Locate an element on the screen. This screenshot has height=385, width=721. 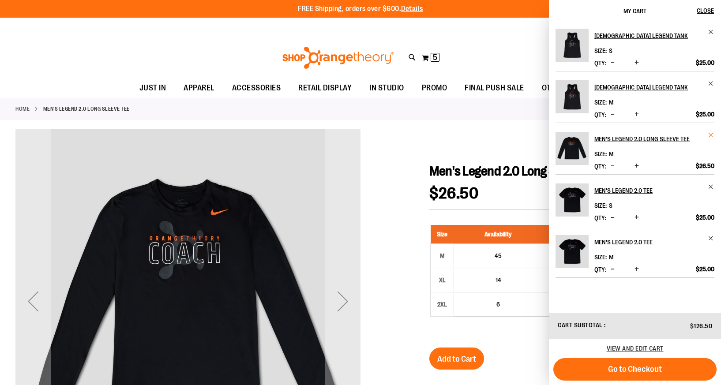
span: 5 is located at coordinates (435, 57).